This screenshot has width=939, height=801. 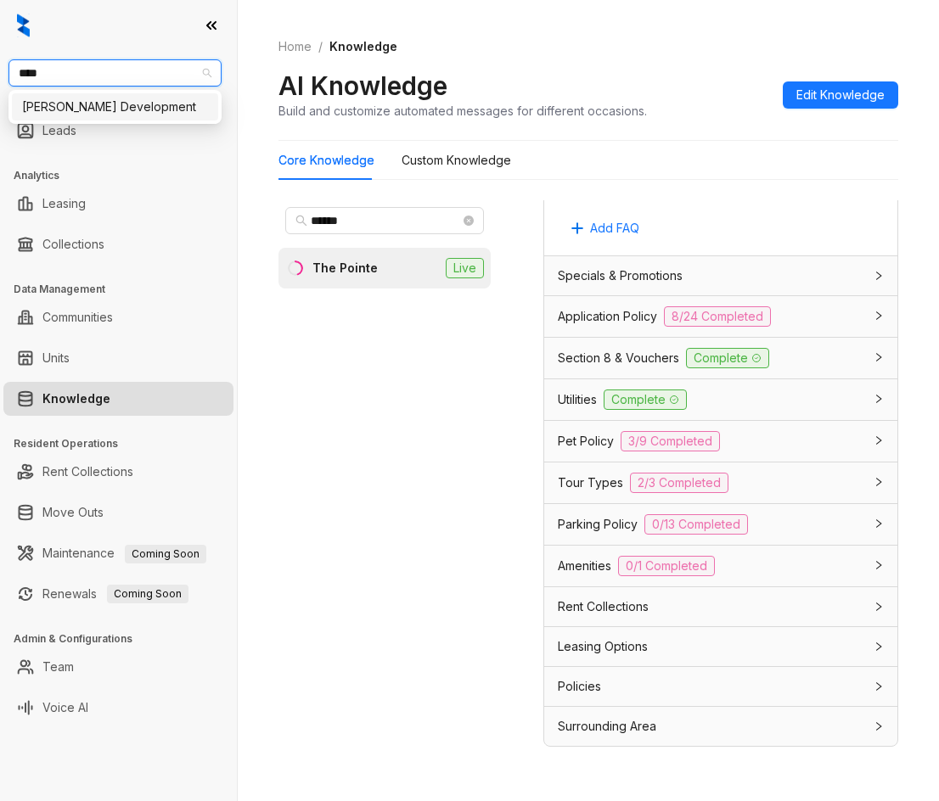 I want to click on a: Leads, so click(x=59, y=131).